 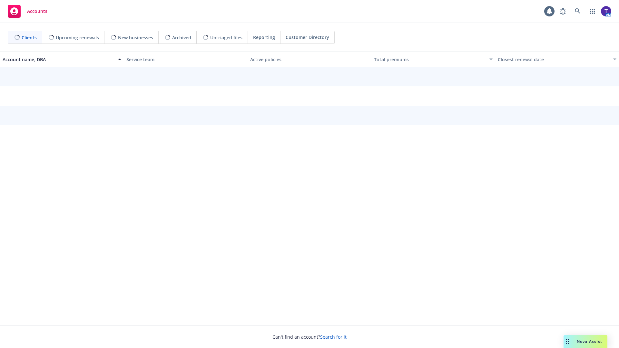 What do you see at coordinates (58, 59) in the screenshot?
I see `div: Account name, DBA` at bounding box center [58, 59].